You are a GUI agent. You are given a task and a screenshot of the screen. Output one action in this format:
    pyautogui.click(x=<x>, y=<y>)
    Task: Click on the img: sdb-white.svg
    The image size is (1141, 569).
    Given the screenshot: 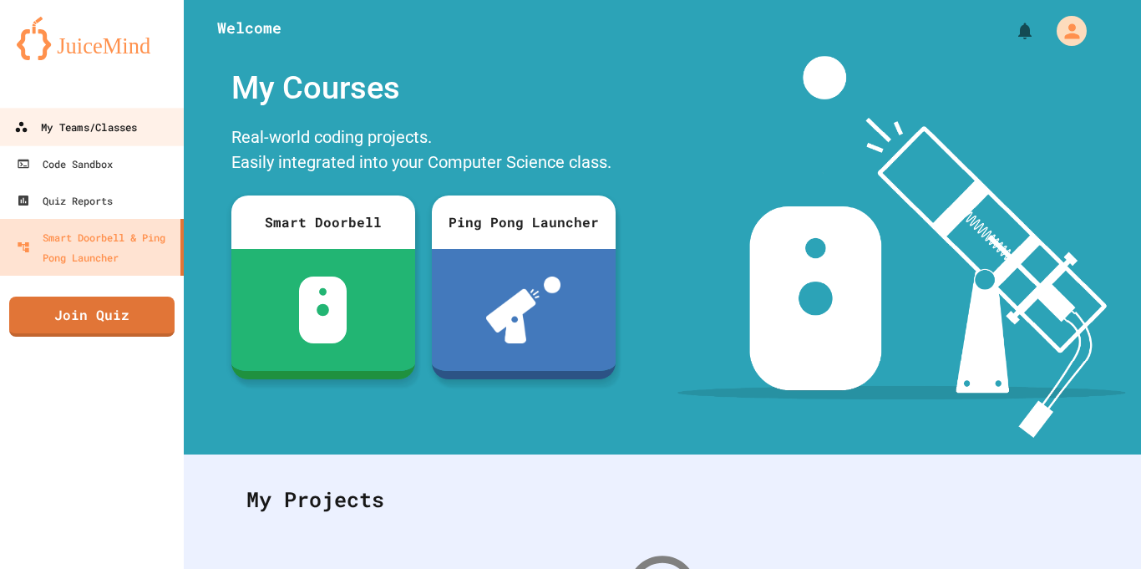 What is the action you would take?
    pyautogui.click(x=322, y=310)
    